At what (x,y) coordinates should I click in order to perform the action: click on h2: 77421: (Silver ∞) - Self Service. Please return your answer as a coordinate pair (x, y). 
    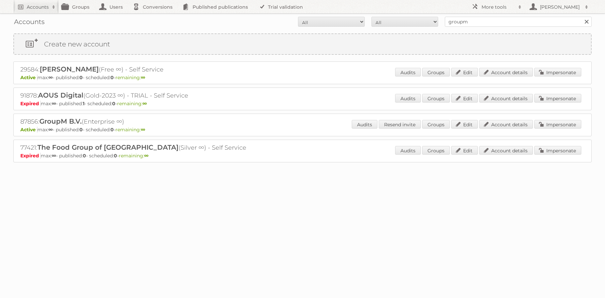
    Looking at the image, I should click on (137, 147).